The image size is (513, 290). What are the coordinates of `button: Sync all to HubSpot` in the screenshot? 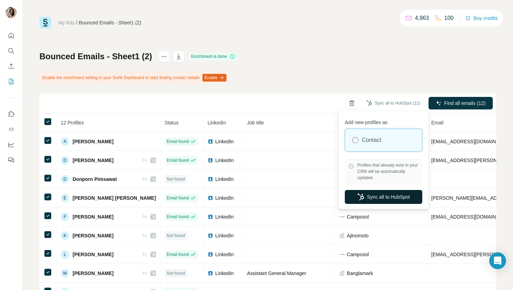 It's located at (383, 197).